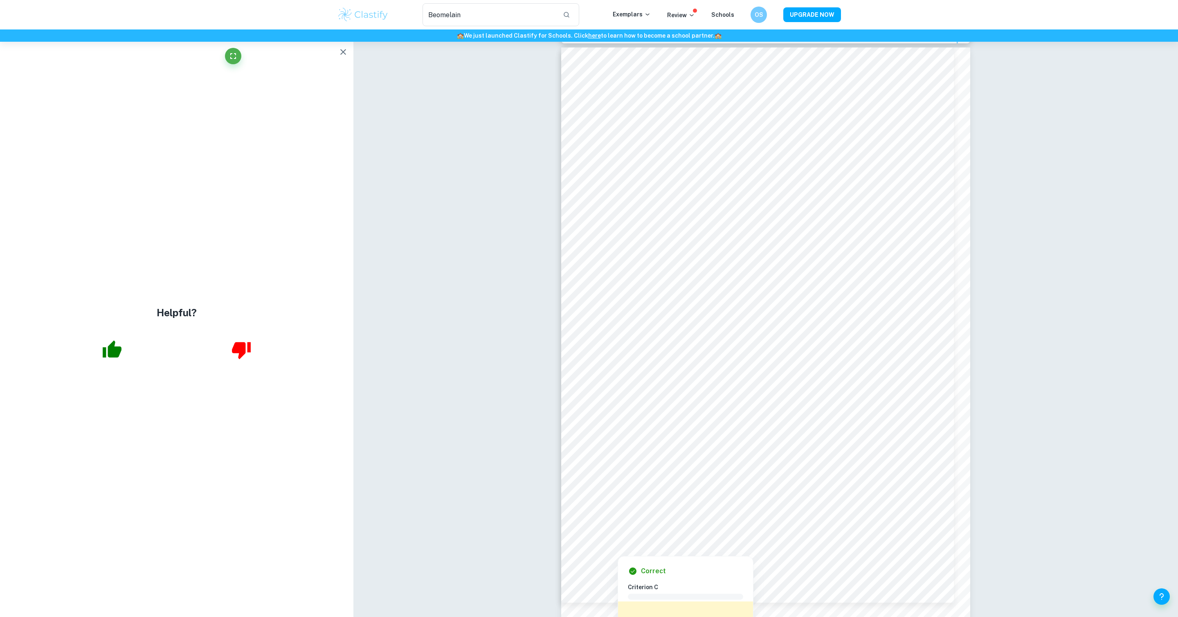 Image resolution: width=1178 pixels, height=617 pixels. Describe the element at coordinates (233, 56) in the screenshot. I see `button: Fullscreen` at that location.